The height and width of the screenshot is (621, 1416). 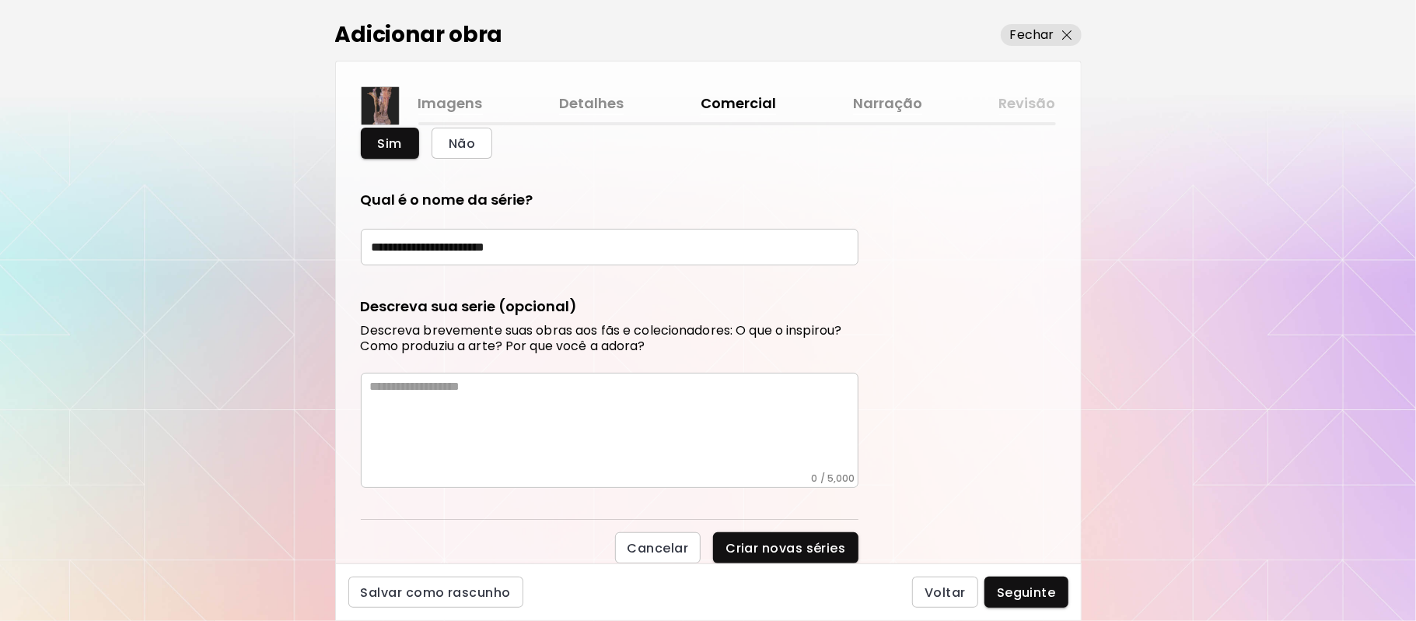 What do you see at coordinates (887, 103) in the screenshot?
I see `a: Narração` at bounding box center [887, 103].